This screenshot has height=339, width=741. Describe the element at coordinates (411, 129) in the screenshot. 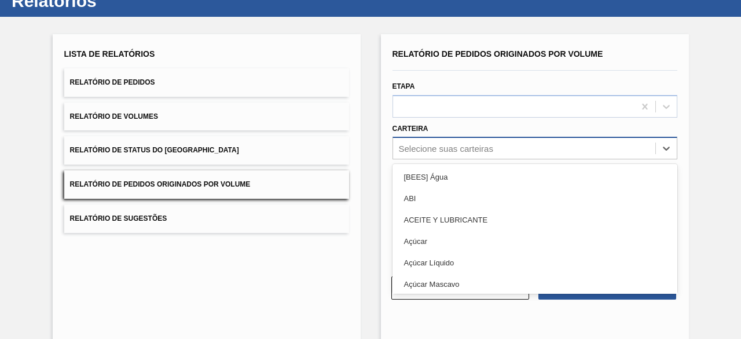

I see `label: Carteira` at that location.